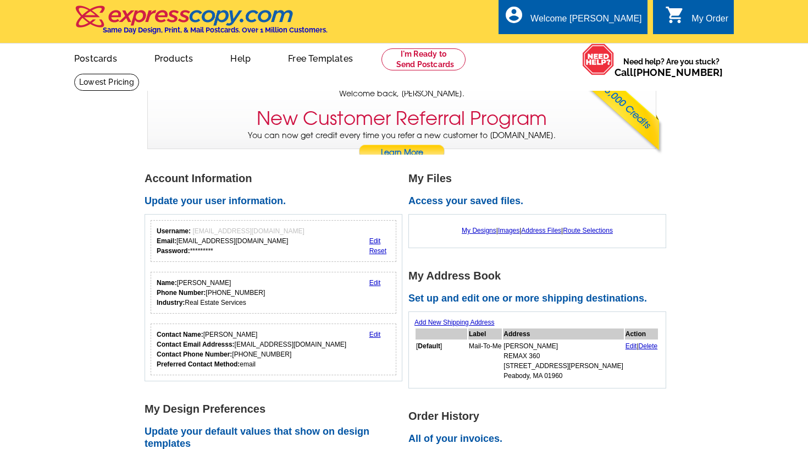 The height and width of the screenshot is (449, 808). I want to click on a: Delete, so click(648, 346).